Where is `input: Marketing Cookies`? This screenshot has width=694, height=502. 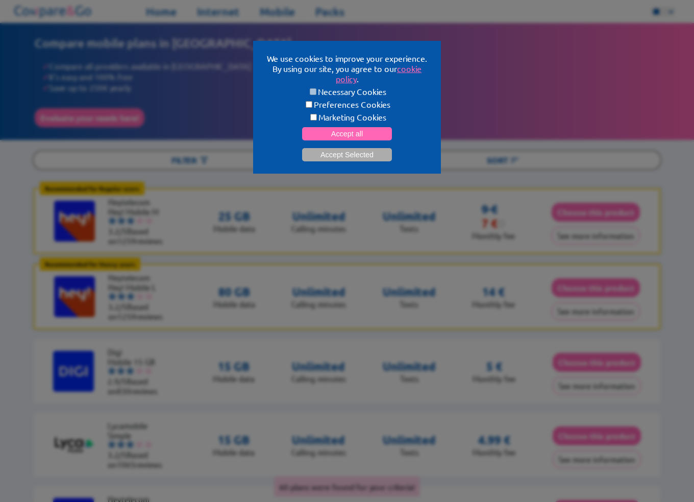 input: Marketing Cookies is located at coordinates (313, 117).